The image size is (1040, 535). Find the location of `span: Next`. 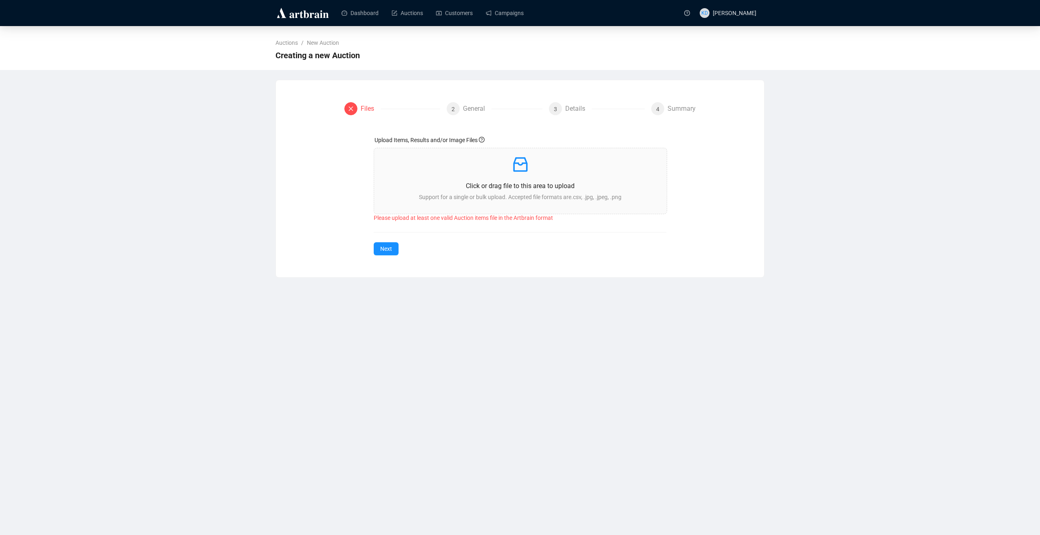

span: Next is located at coordinates (386, 249).